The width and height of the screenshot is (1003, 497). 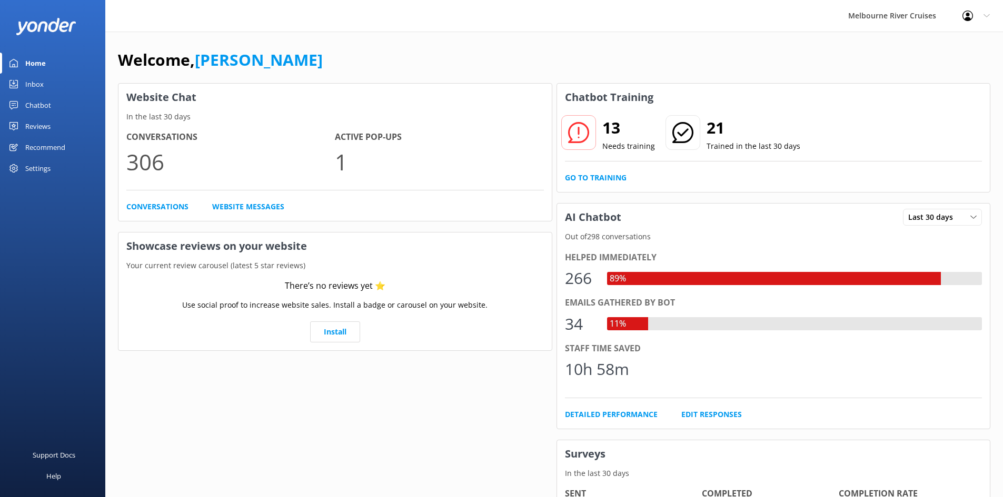 I want to click on h2: 21, so click(x=753, y=128).